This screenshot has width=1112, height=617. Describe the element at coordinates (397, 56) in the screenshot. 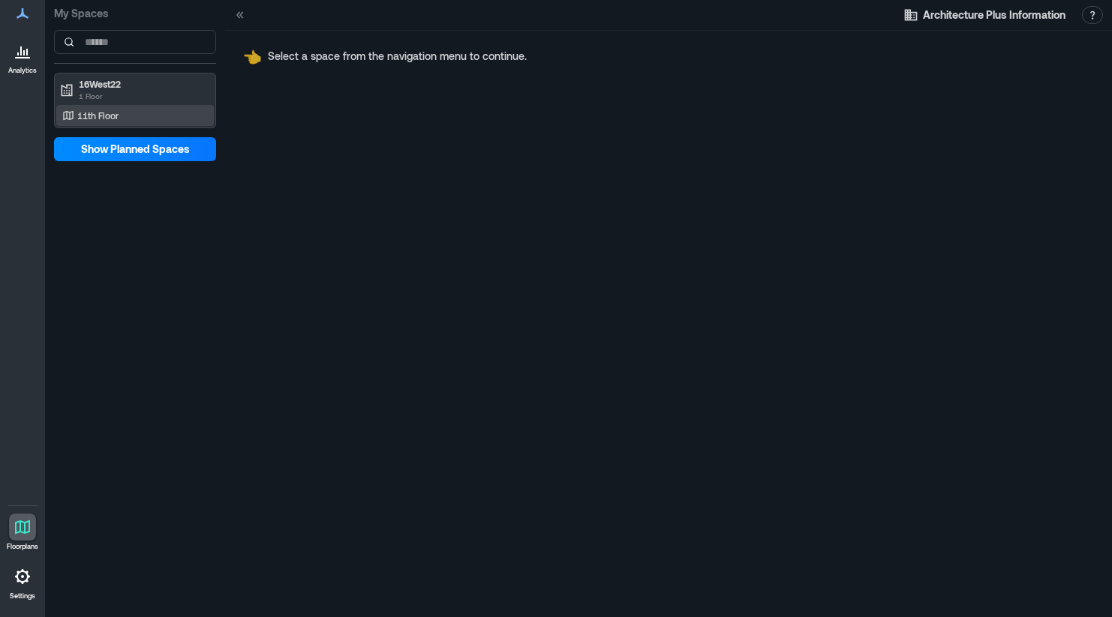

I see `p: Select a space from the navigation menu to continue.` at that location.